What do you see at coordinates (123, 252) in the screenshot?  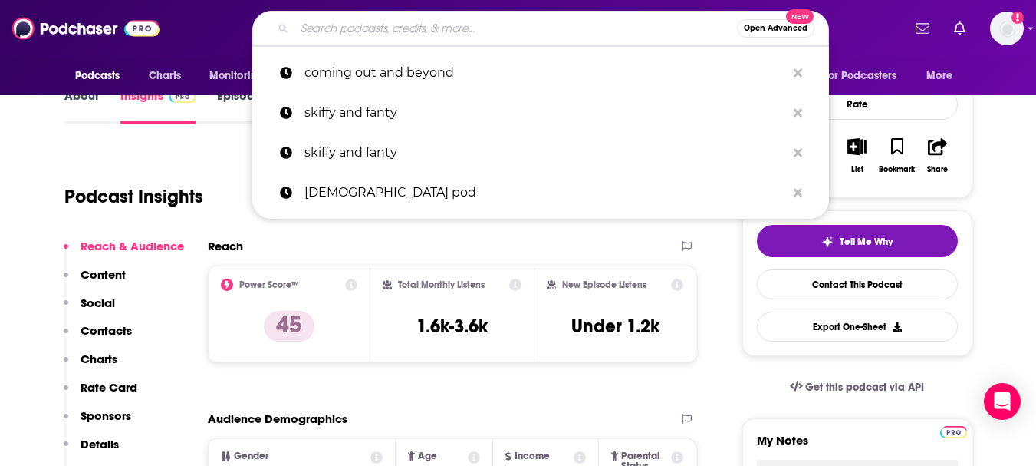 I see `button: Reach & Audience` at bounding box center [123, 252].